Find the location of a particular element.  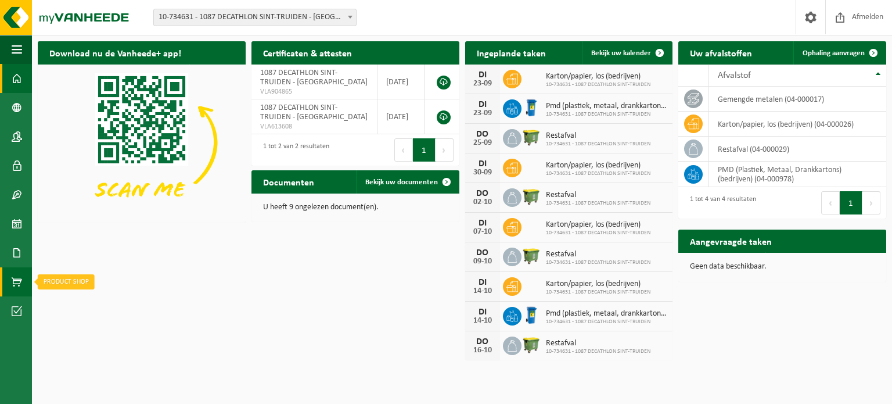

a: Bekijk uw kalender is located at coordinates (627, 53).